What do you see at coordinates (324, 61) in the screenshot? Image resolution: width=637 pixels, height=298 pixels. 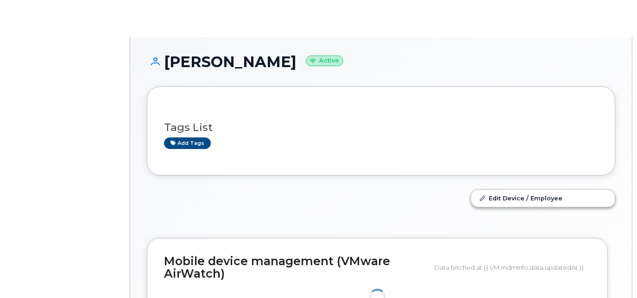 I see `small: Active` at bounding box center [324, 61].